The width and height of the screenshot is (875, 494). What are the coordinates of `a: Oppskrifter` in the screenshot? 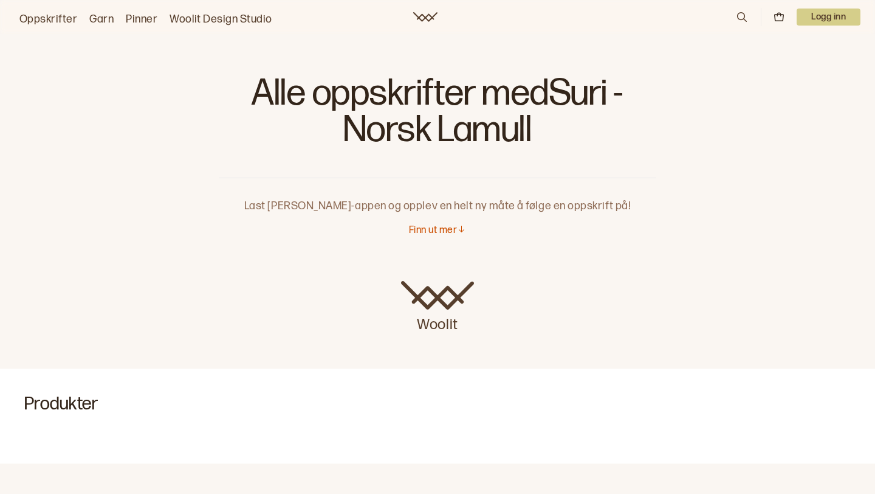 It's located at (48, 19).